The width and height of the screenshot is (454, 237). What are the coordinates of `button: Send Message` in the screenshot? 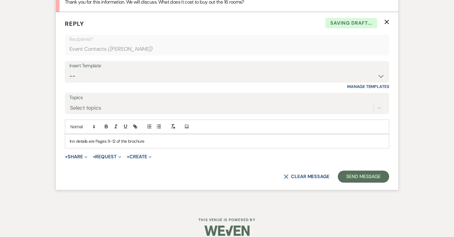 It's located at (363, 177).